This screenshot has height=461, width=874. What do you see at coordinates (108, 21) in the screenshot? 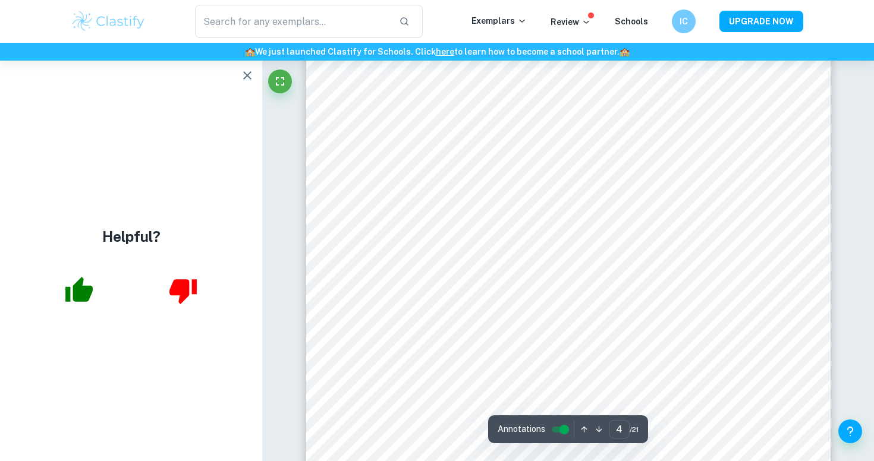
I see `img: Clastify logo` at bounding box center [108, 21].